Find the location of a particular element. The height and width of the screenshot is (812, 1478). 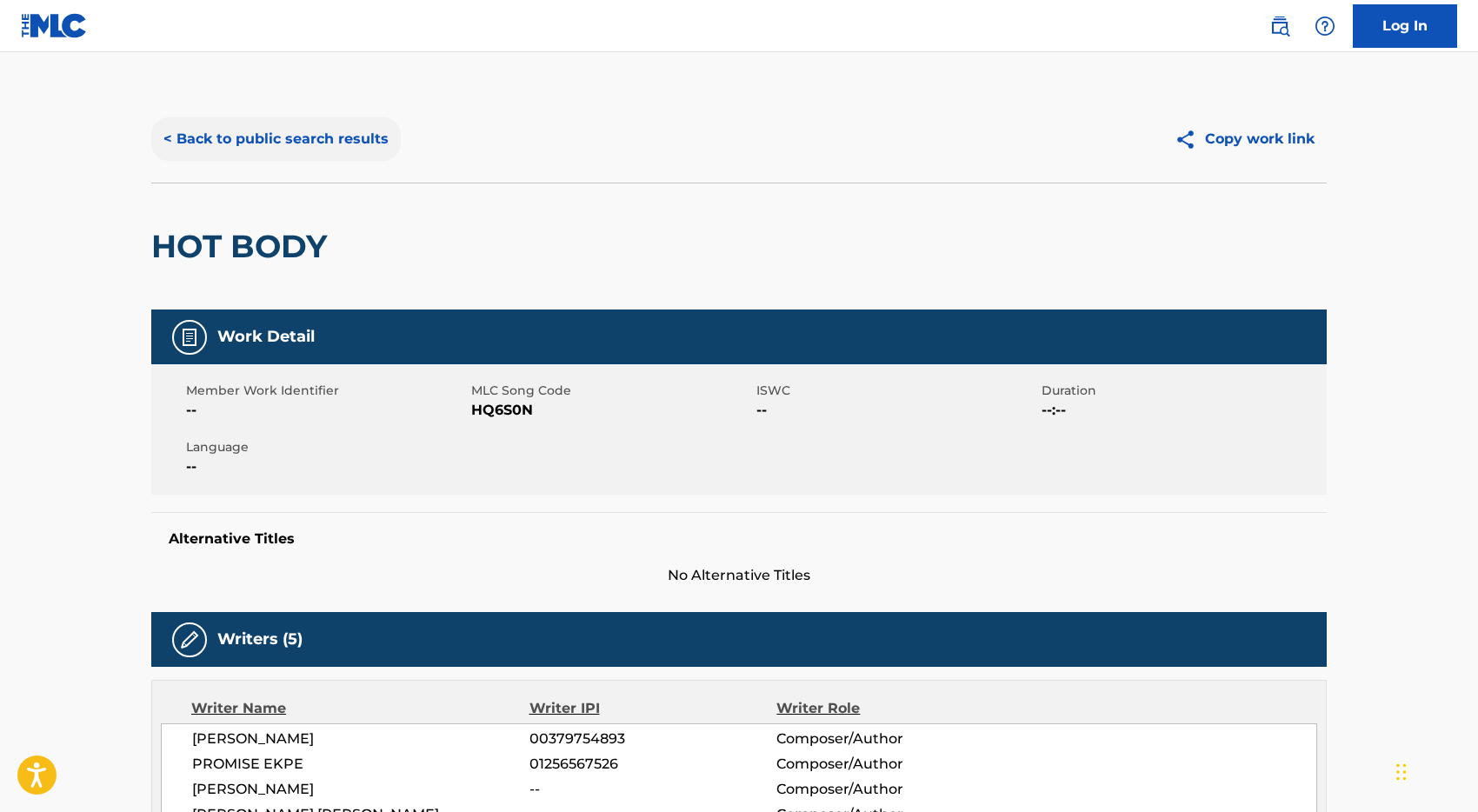

span: HQ6S0N is located at coordinates (611, 410).